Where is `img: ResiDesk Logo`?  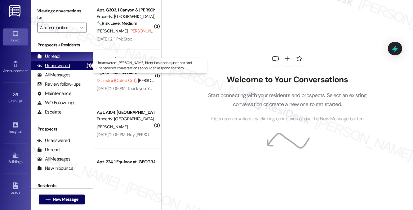
img: ResiDesk Logo is located at coordinates (15, 11).